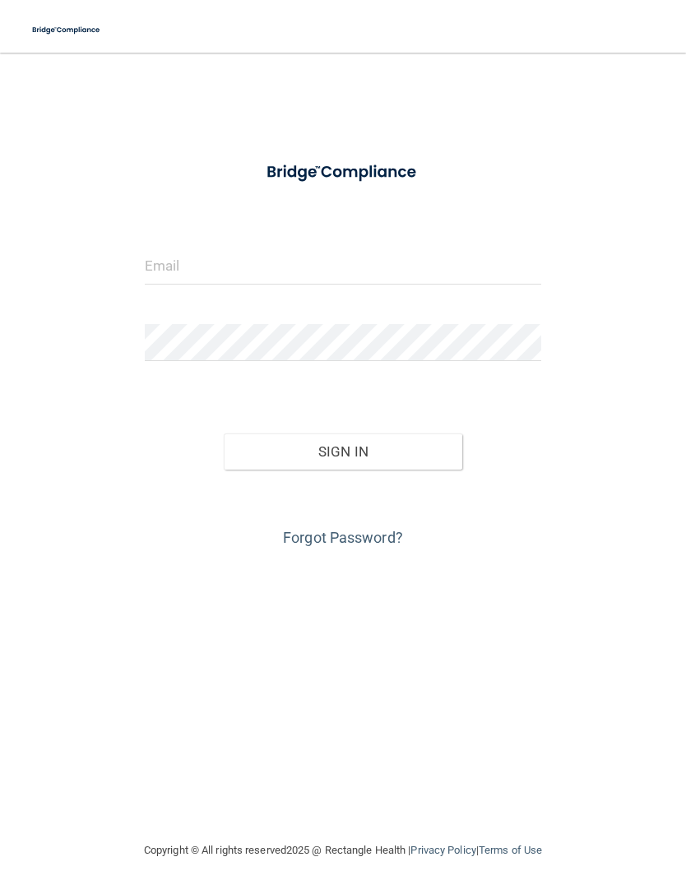  What do you see at coordinates (343, 537) in the screenshot?
I see `a: Forgot Password?` at bounding box center [343, 537].